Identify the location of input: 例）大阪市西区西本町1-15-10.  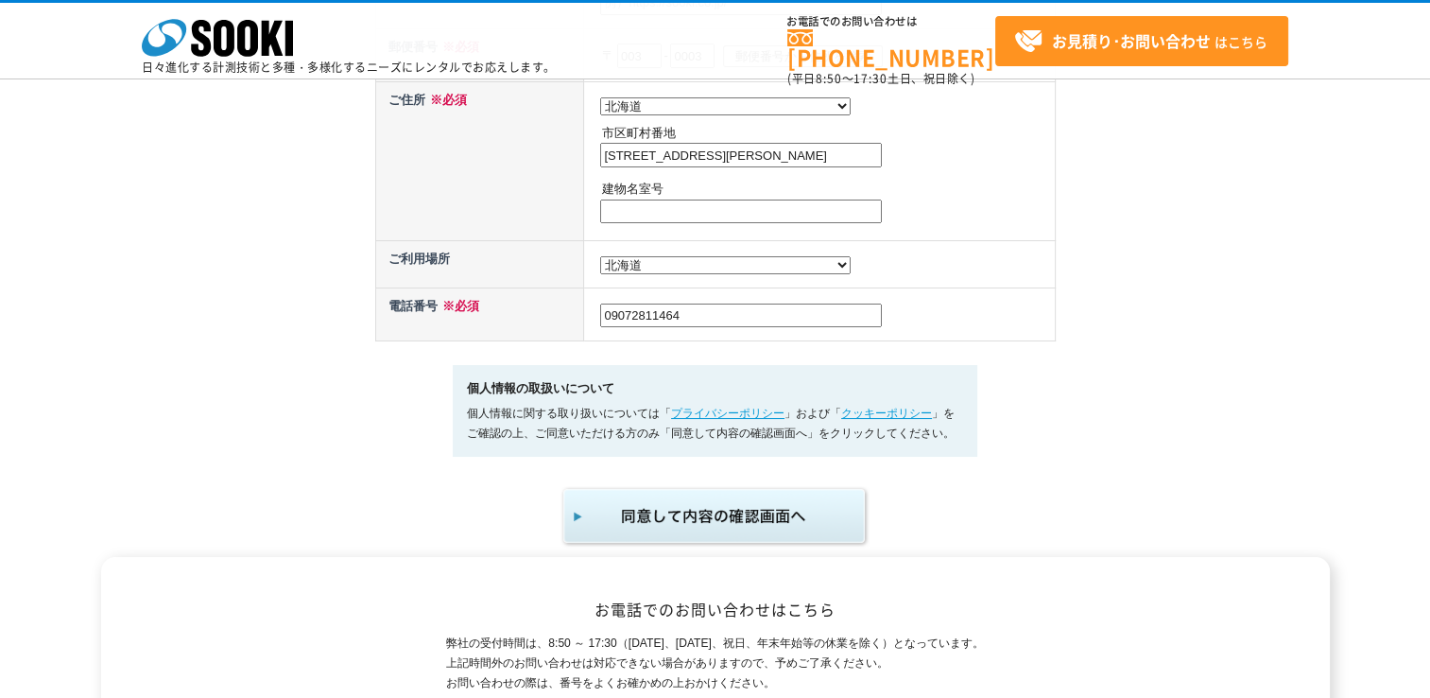
(741, 155).